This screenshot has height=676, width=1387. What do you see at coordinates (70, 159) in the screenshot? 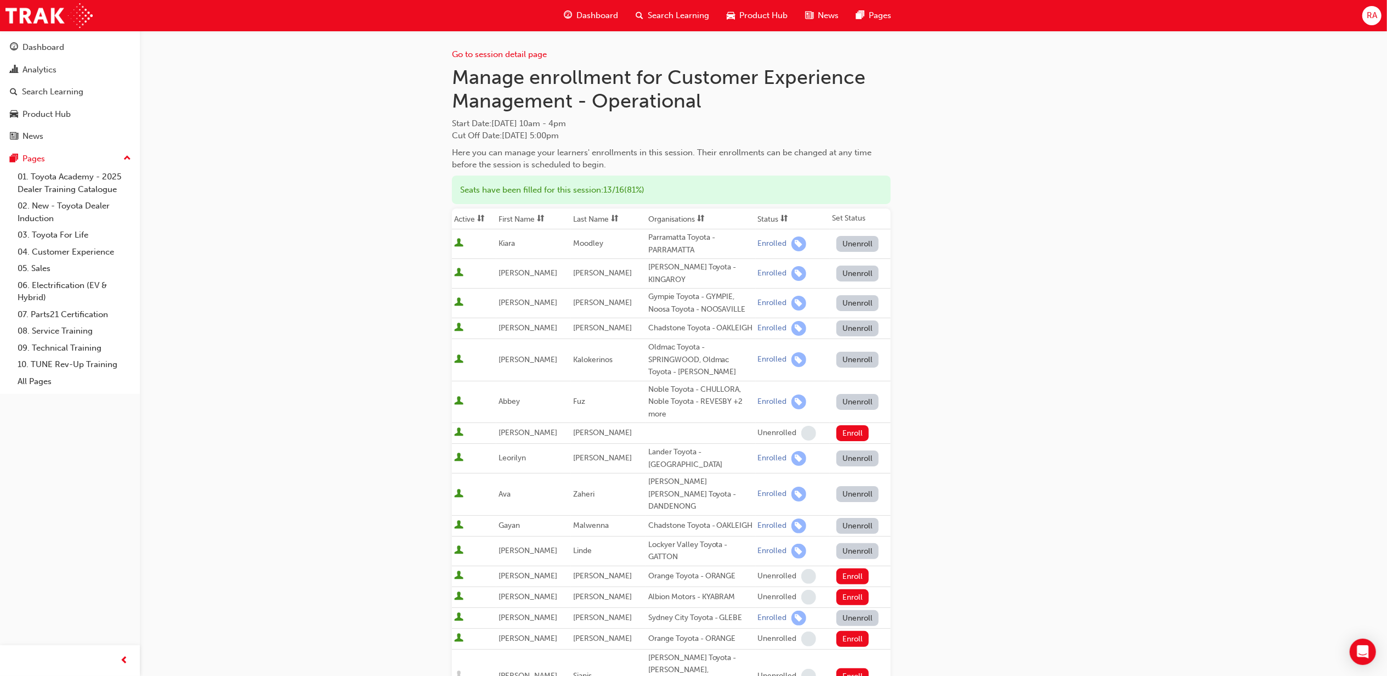
I see `button: Pages` at bounding box center [70, 159].